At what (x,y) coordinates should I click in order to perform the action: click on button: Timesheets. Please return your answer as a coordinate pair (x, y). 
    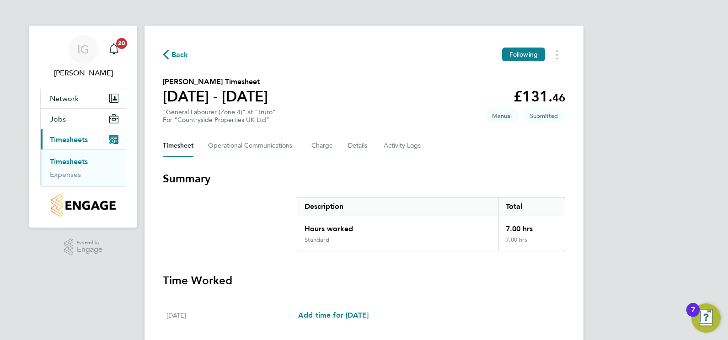
    Looking at the image, I should click on (83, 139).